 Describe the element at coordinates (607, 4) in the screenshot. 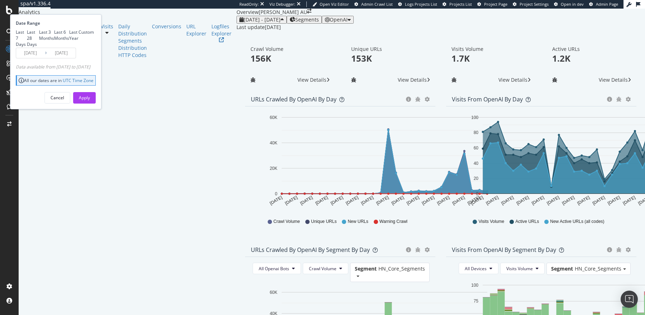

I see `span: Admin Page` at that location.